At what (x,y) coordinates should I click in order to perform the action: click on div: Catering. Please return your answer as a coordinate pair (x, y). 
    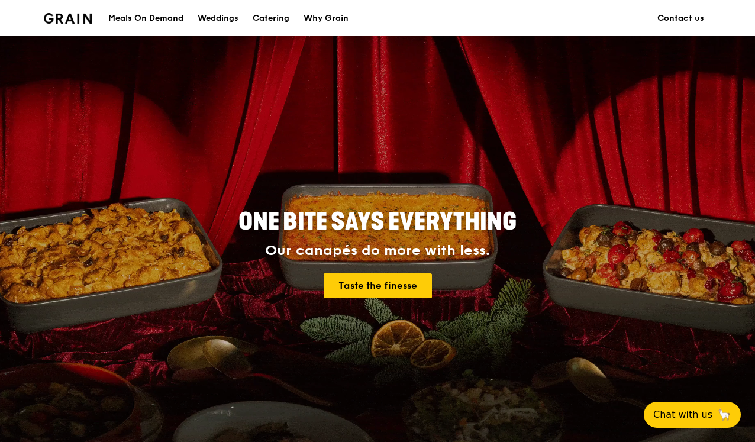
    Looking at the image, I should click on (271, 18).